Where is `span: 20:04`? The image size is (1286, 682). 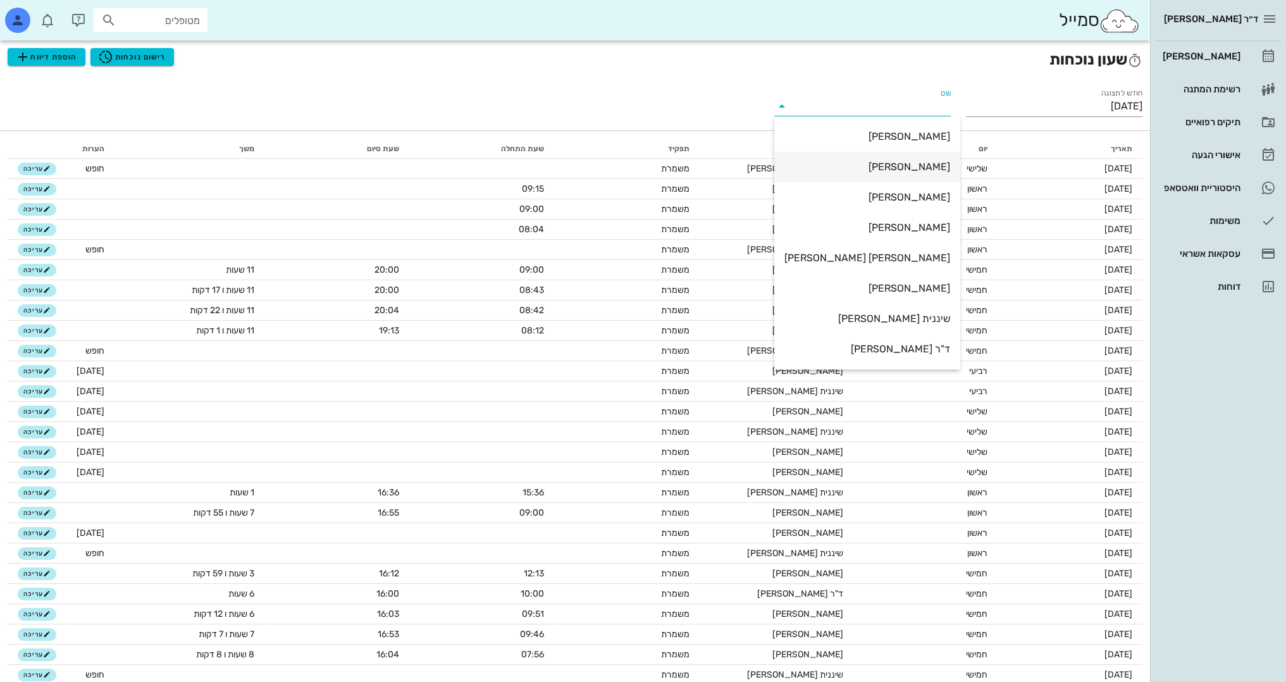 span: 20:04 is located at coordinates (387, 310).